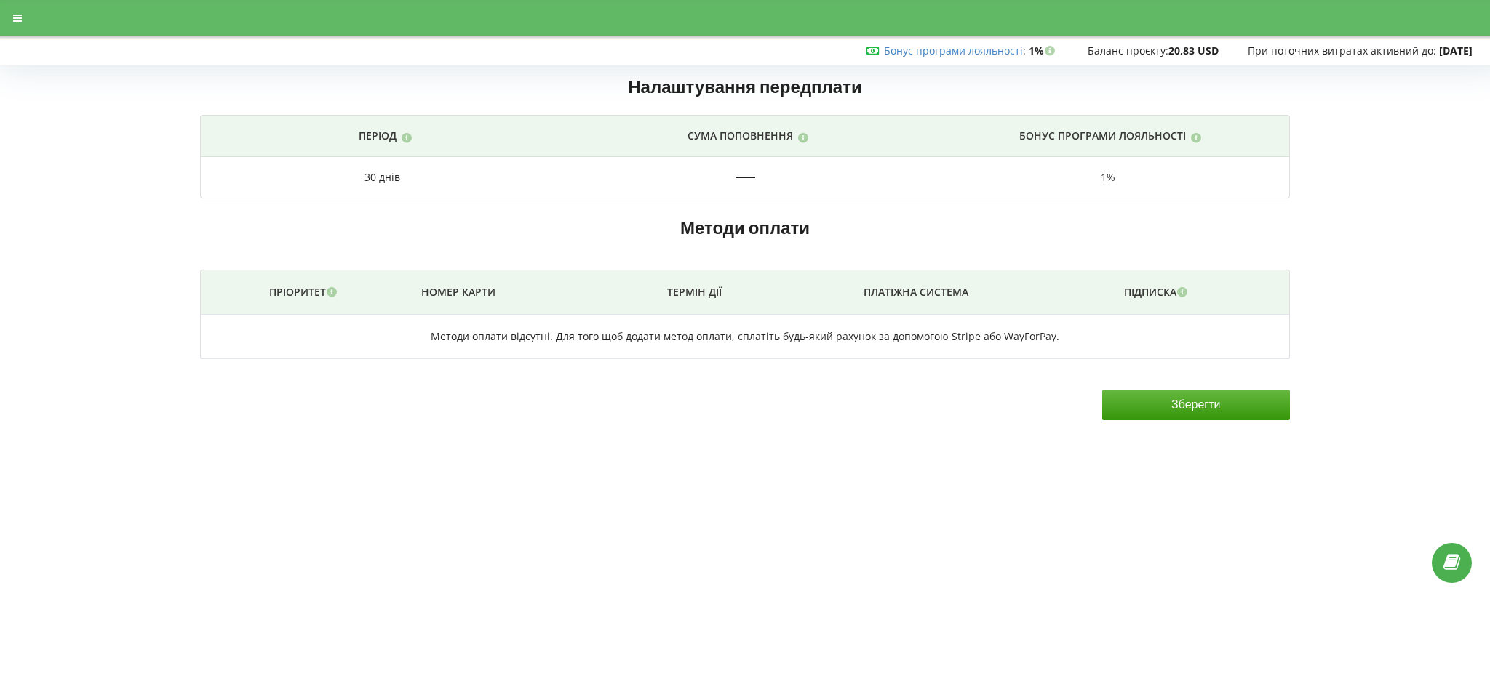 The width and height of the screenshot is (1490, 681). Describe the element at coordinates (332, 290) in the screenshot. I see `i: Гроші будуть списані з активної карти з найвищим пріоритетом(чим більше цифра - тим вище пріорите...` at that location.